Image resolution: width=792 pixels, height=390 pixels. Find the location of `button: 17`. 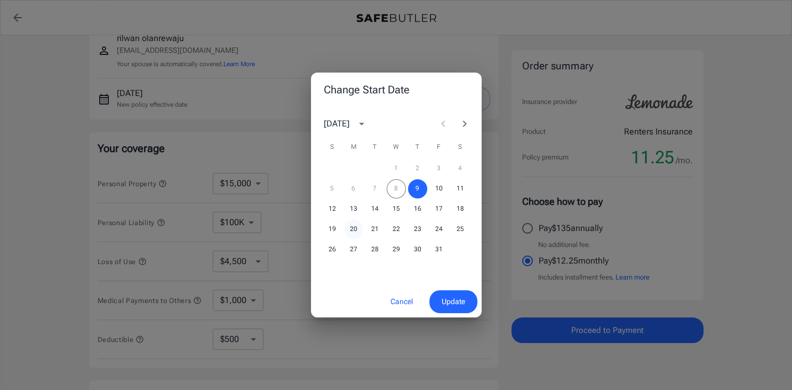

button: 17 is located at coordinates (439, 209).